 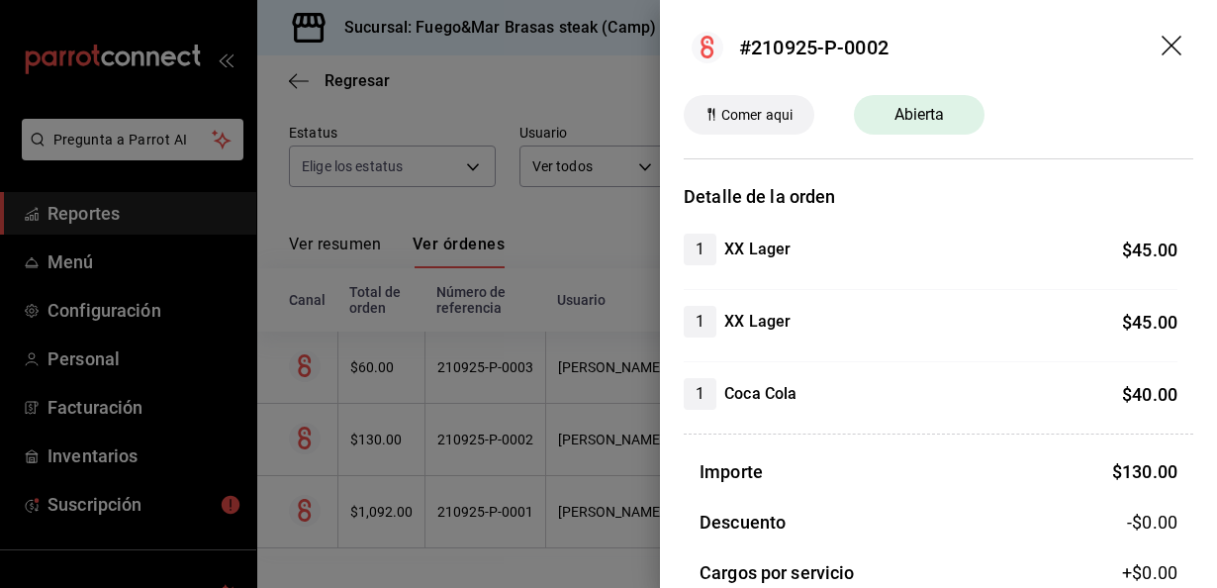 What do you see at coordinates (742, 521) in the screenshot?
I see `h3: Descuento` at bounding box center [742, 521].